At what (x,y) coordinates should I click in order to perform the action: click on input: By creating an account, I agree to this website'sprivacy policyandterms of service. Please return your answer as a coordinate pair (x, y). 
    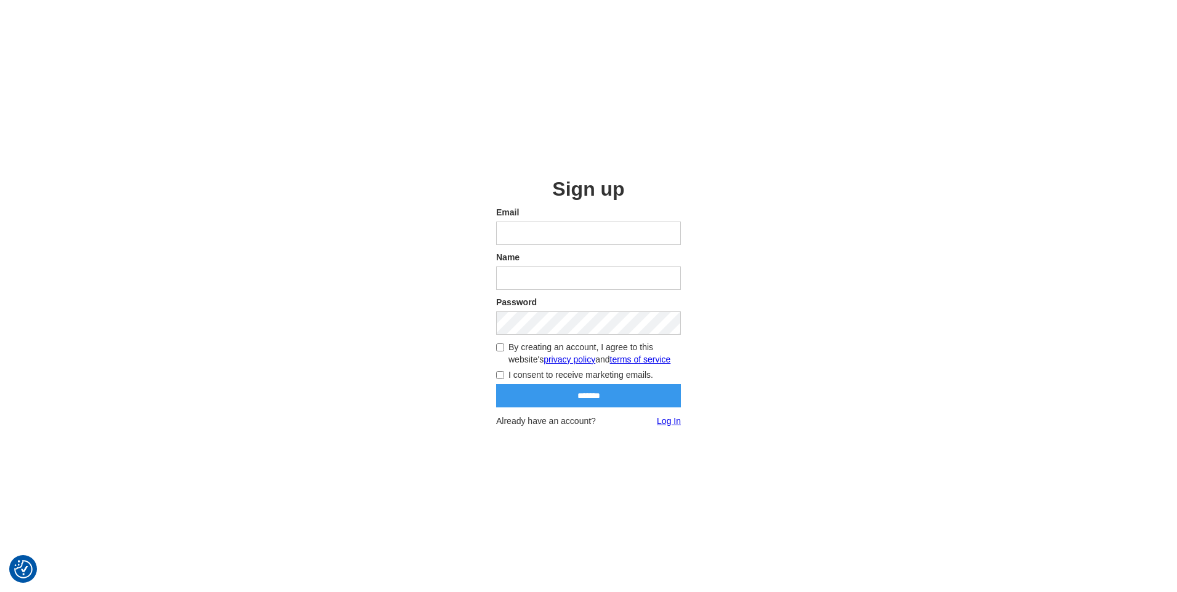
    Looking at the image, I should click on (500, 347).